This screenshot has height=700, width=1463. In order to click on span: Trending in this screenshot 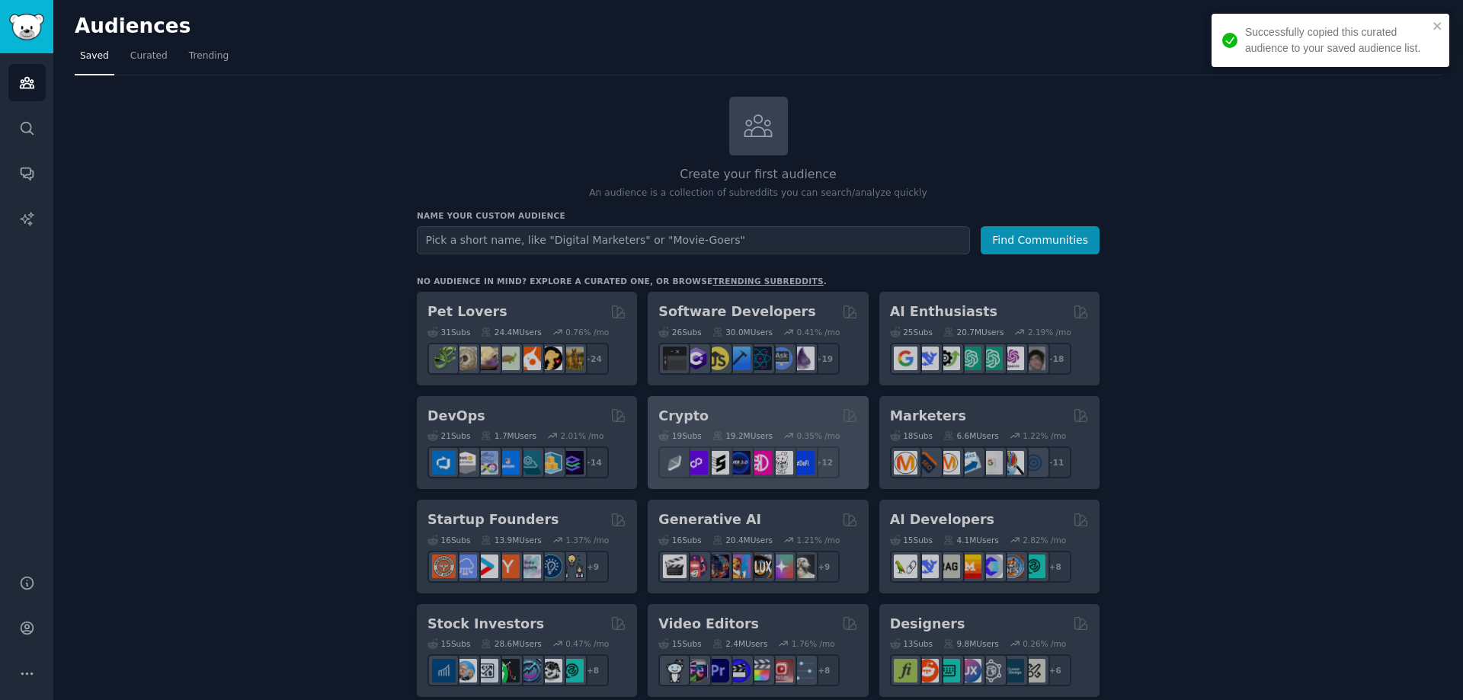, I will do `click(209, 56)`.